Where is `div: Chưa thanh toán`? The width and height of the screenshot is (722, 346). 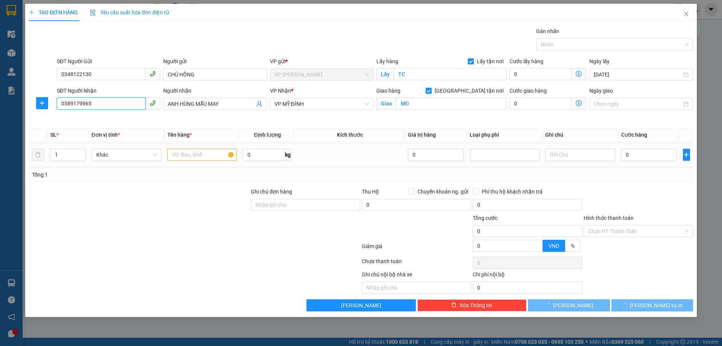 div: Chưa thanh toán is located at coordinates (416, 263).